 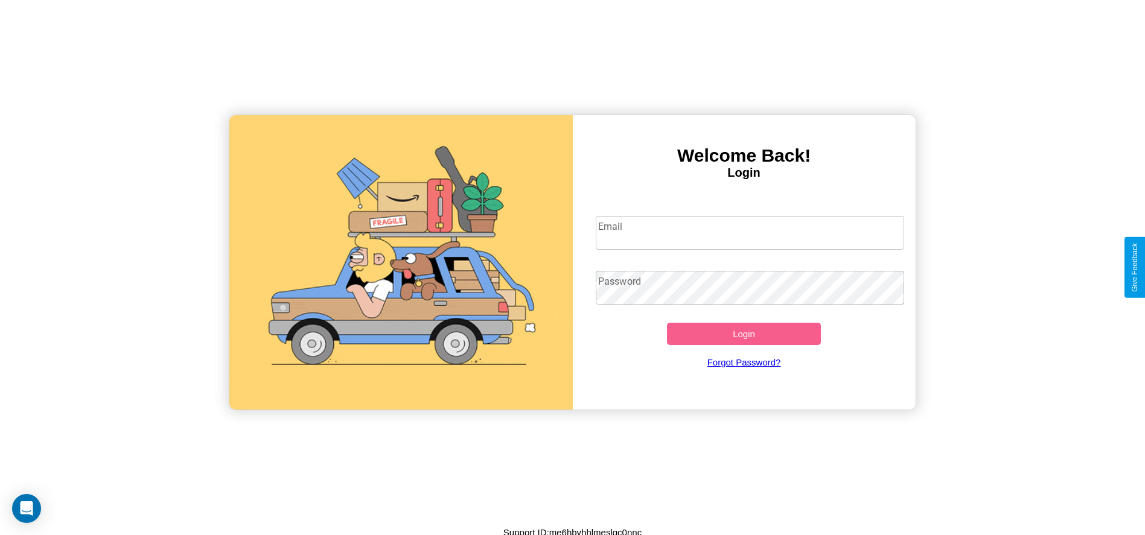 What do you see at coordinates (743, 362) in the screenshot?
I see `a: Forgot Password?` at bounding box center [743, 362].